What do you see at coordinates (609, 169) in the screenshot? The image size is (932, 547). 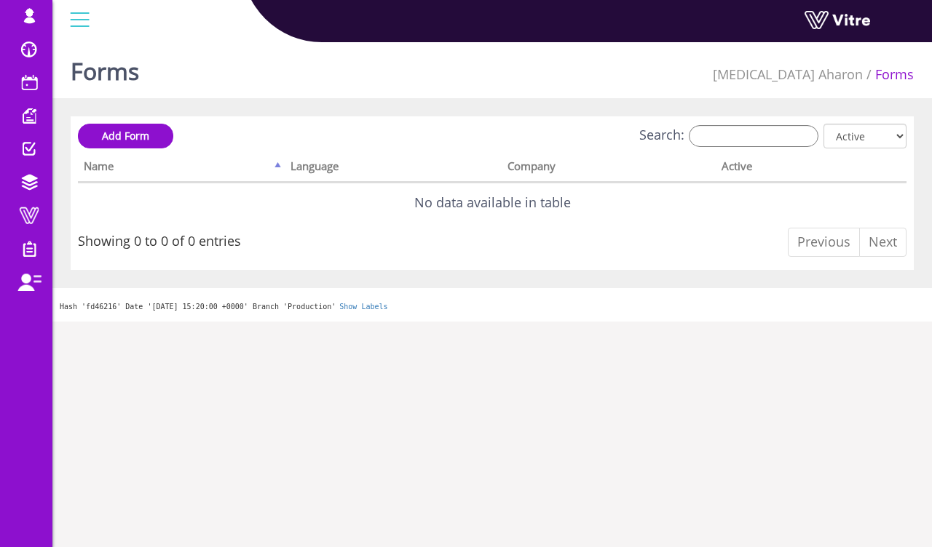 I see `th: Company` at bounding box center [609, 169].